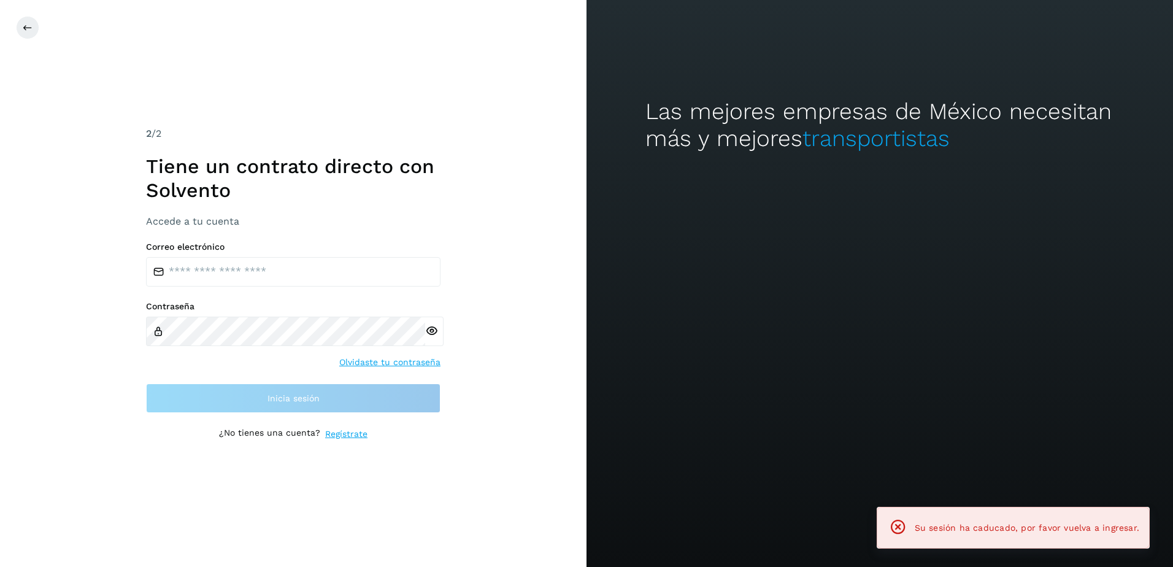  Describe the element at coordinates (293, 398) in the screenshot. I see `button: Inicia sesión` at that location.